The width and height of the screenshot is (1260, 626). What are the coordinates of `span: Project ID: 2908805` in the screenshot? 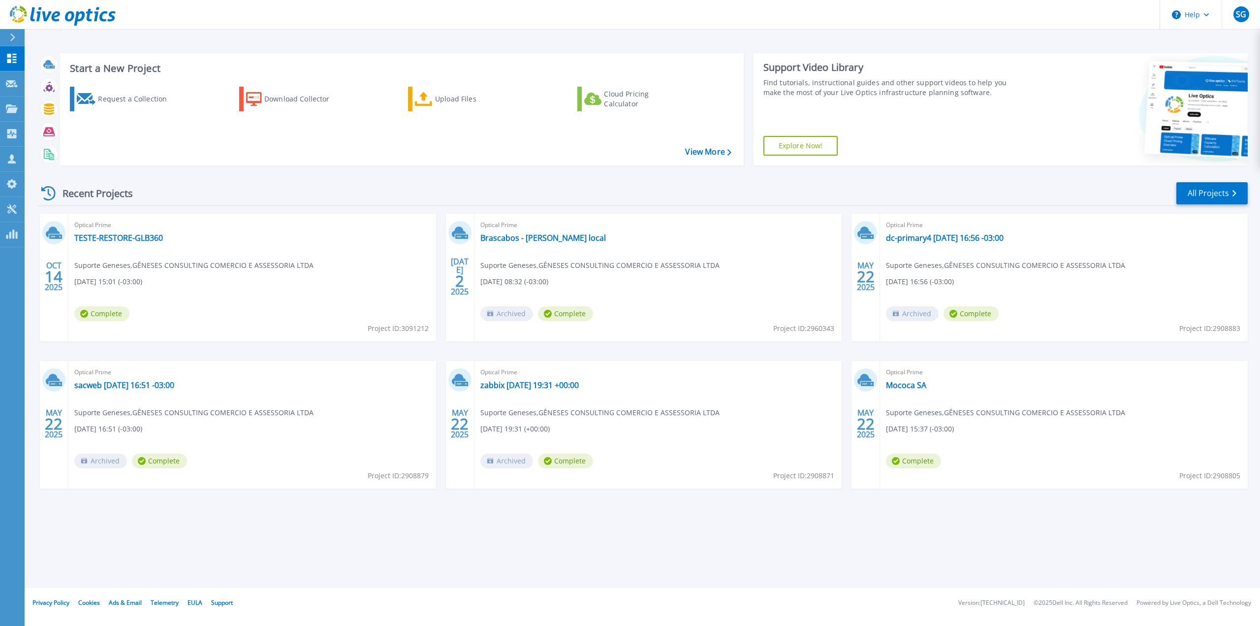 It's located at (1210, 476).